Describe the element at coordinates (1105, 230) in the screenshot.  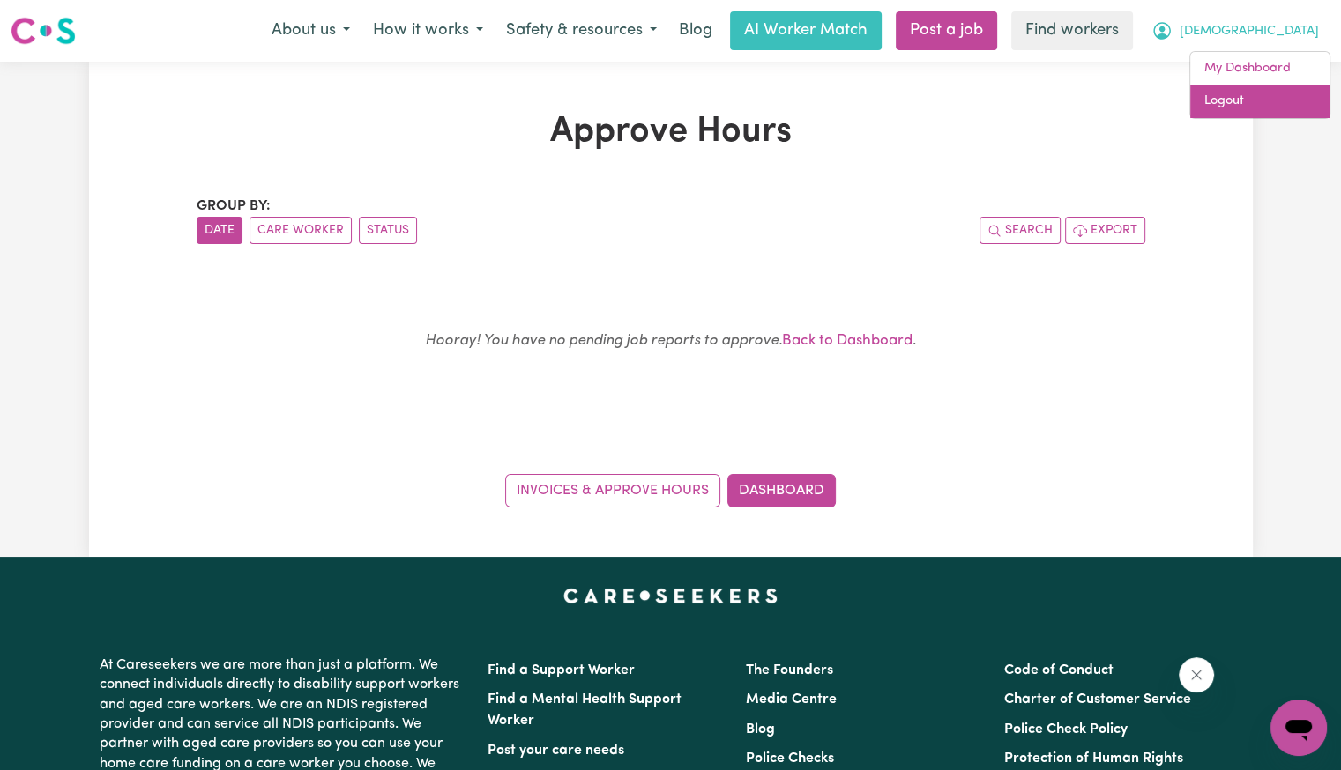
I see `button: Export` at that location.